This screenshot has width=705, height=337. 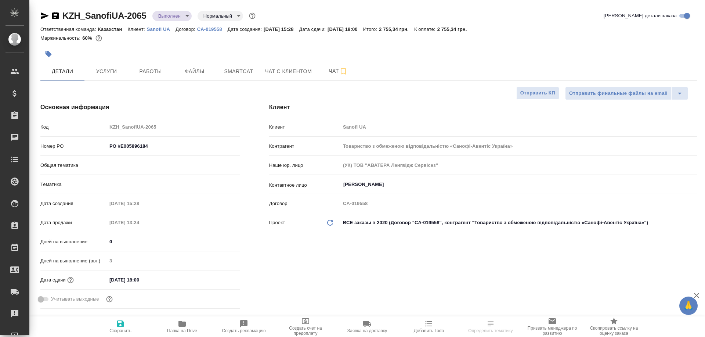 What do you see at coordinates (73, 261) in the screenshot?
I see `p: Дней на выполнение (авт.)` at bounding box center [73, 261].